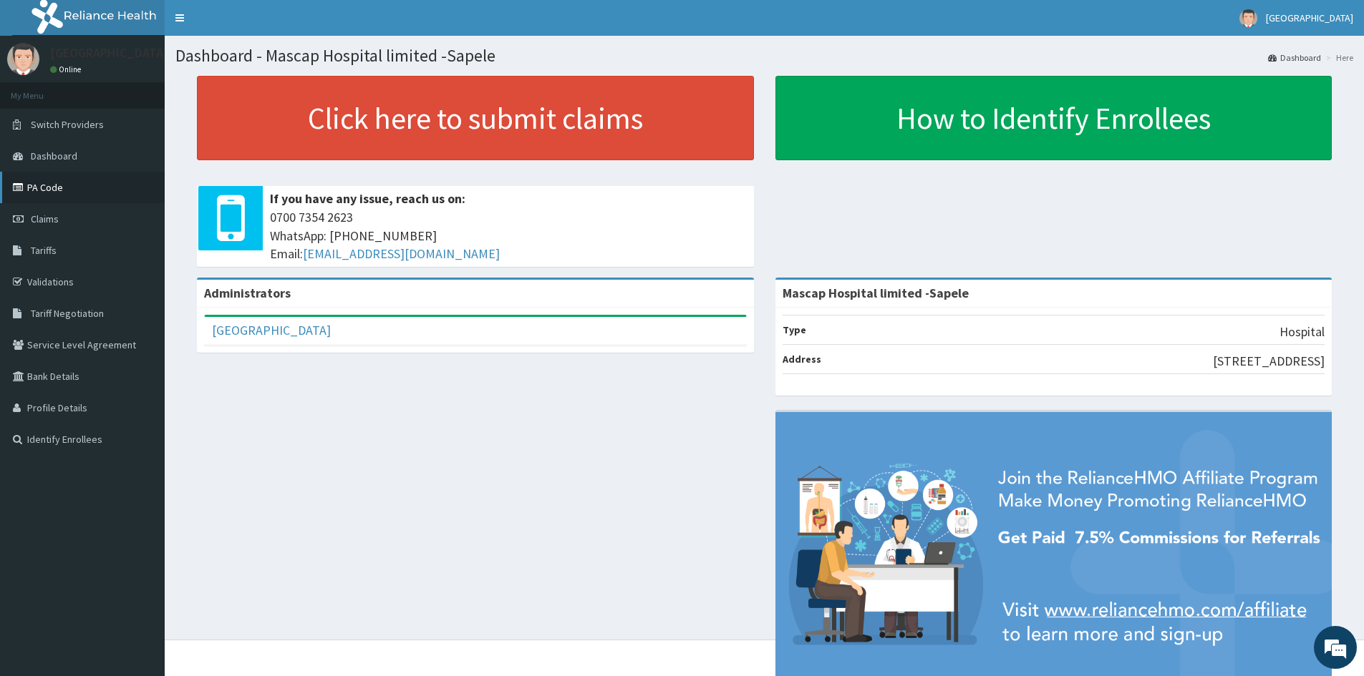  I want to click on span: Claims, so click(44, 219).